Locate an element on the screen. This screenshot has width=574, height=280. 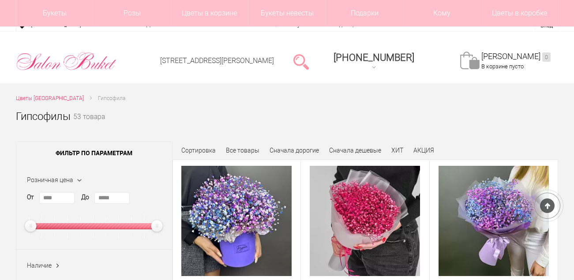
a: Все товары is located at coordinates (243, 150).